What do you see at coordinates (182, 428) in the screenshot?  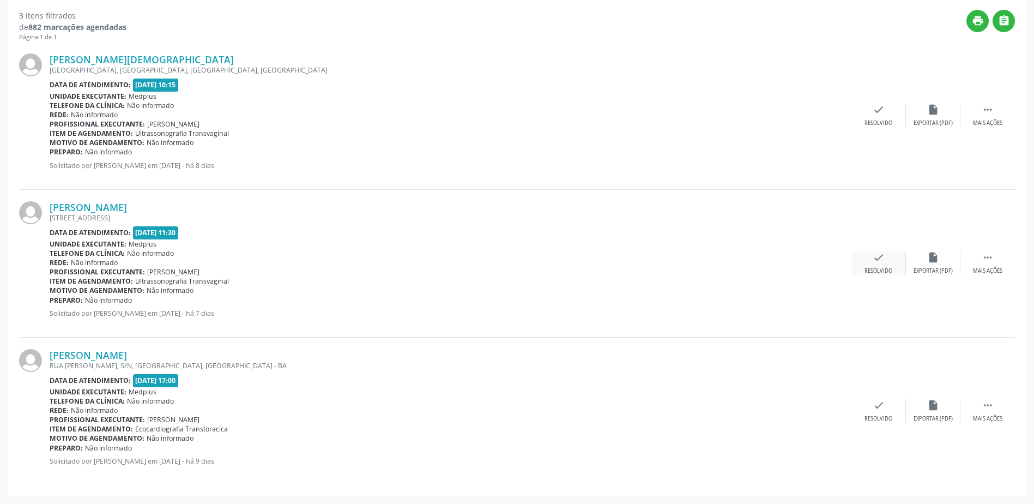 I see `span: Ecocardiografia Transtoracica` at bounding box center [182, 428].